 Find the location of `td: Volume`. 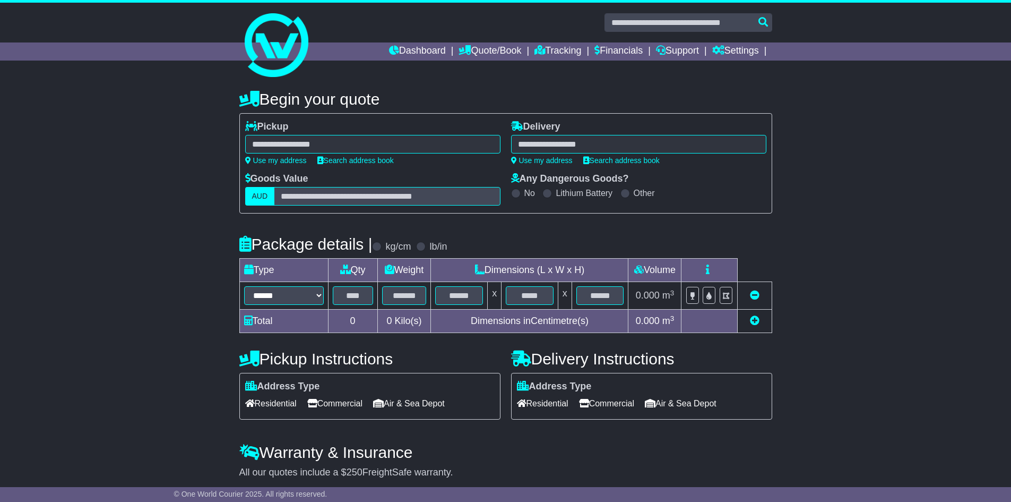

td: Volume is located at coordinates (655, 270).